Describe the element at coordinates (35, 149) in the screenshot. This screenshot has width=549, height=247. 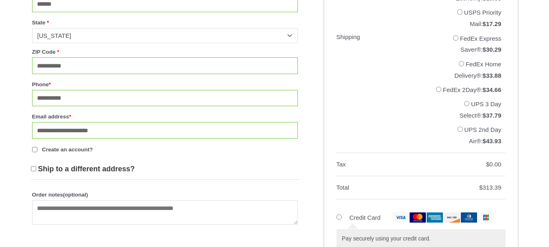
I see `input: Create an account?` at that location.